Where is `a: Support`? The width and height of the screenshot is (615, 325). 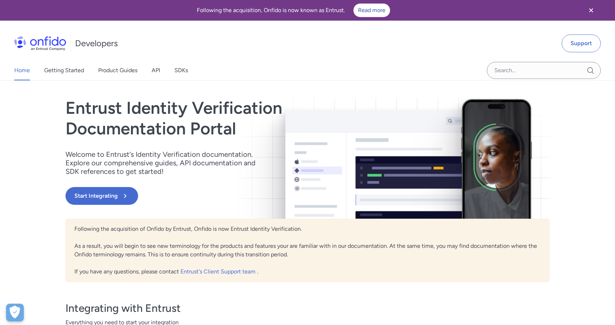
a: Support is located at coordinates (581, 43).